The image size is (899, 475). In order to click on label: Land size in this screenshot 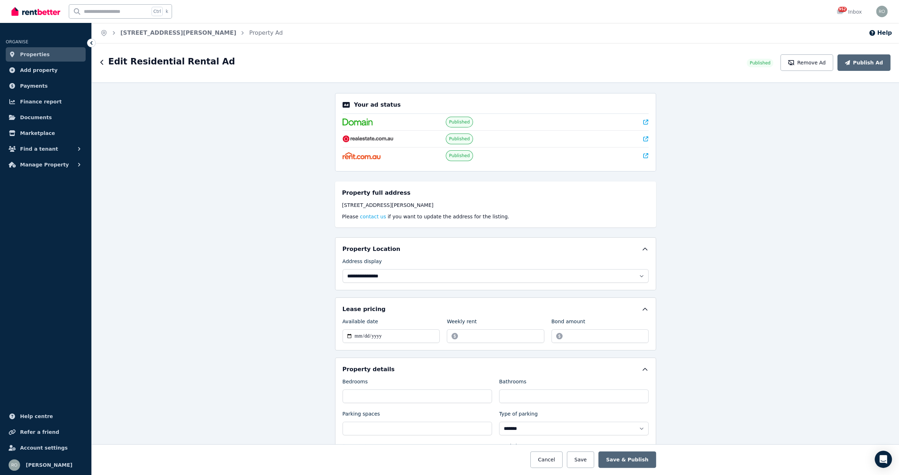, I will do `click(511, 448)`.